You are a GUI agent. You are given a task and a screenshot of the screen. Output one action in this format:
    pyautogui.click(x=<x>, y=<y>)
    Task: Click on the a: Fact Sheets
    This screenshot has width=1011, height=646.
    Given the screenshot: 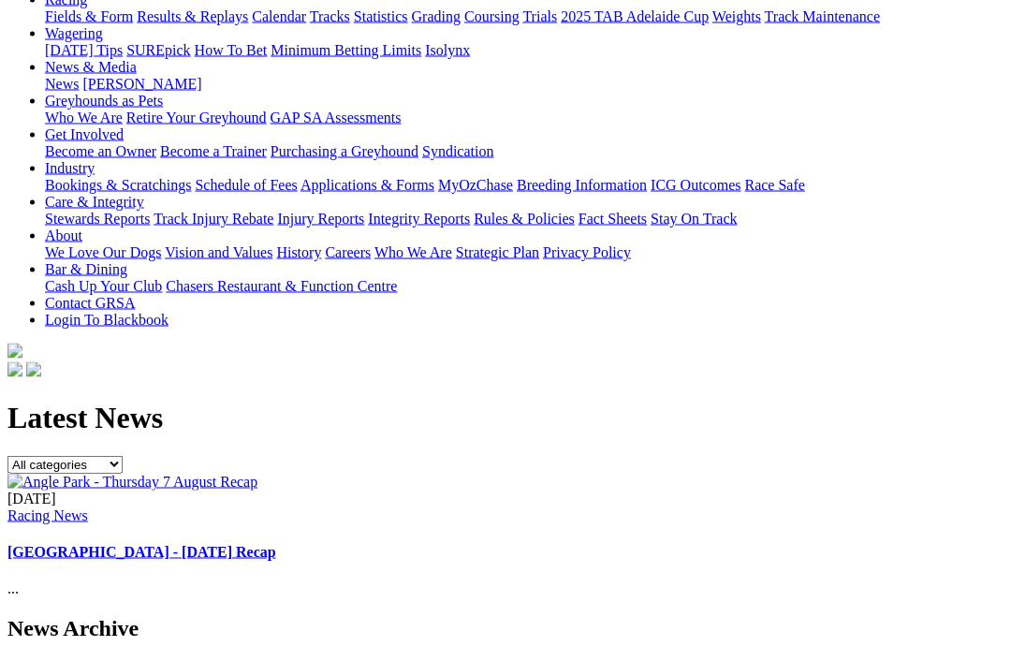 What is the action you would take?
    pyautogui.click(x=612, y=218)
    